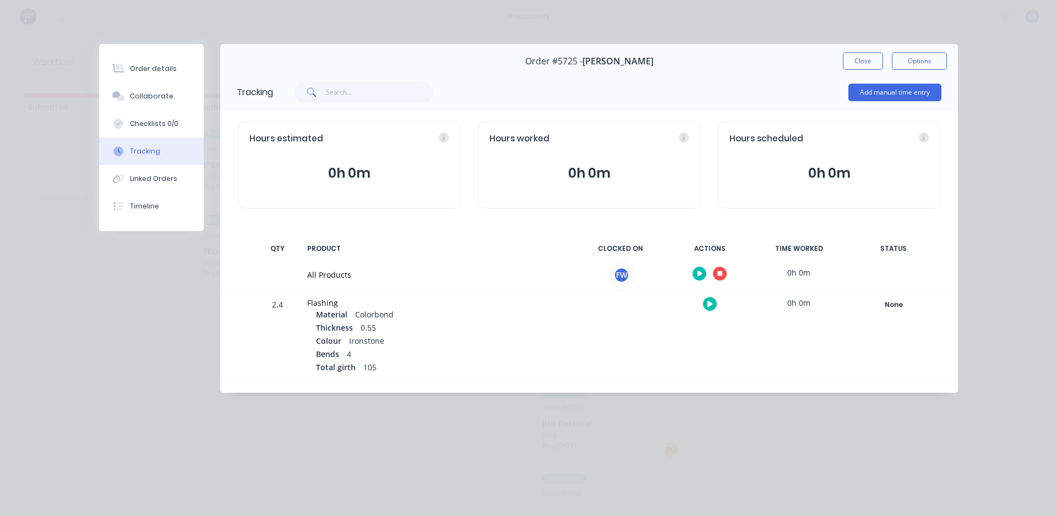  What do you see at coordinates (441, 315) in the screenshot?
I see `div: Colorbond` at bounding box center [441, 315].